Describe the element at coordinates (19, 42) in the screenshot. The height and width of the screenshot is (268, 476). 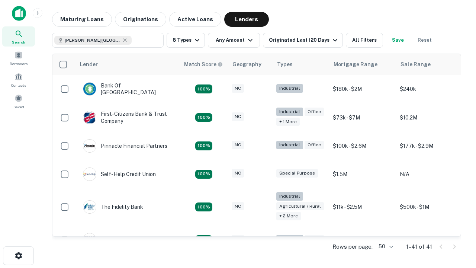
I see `span: Search` at that location.